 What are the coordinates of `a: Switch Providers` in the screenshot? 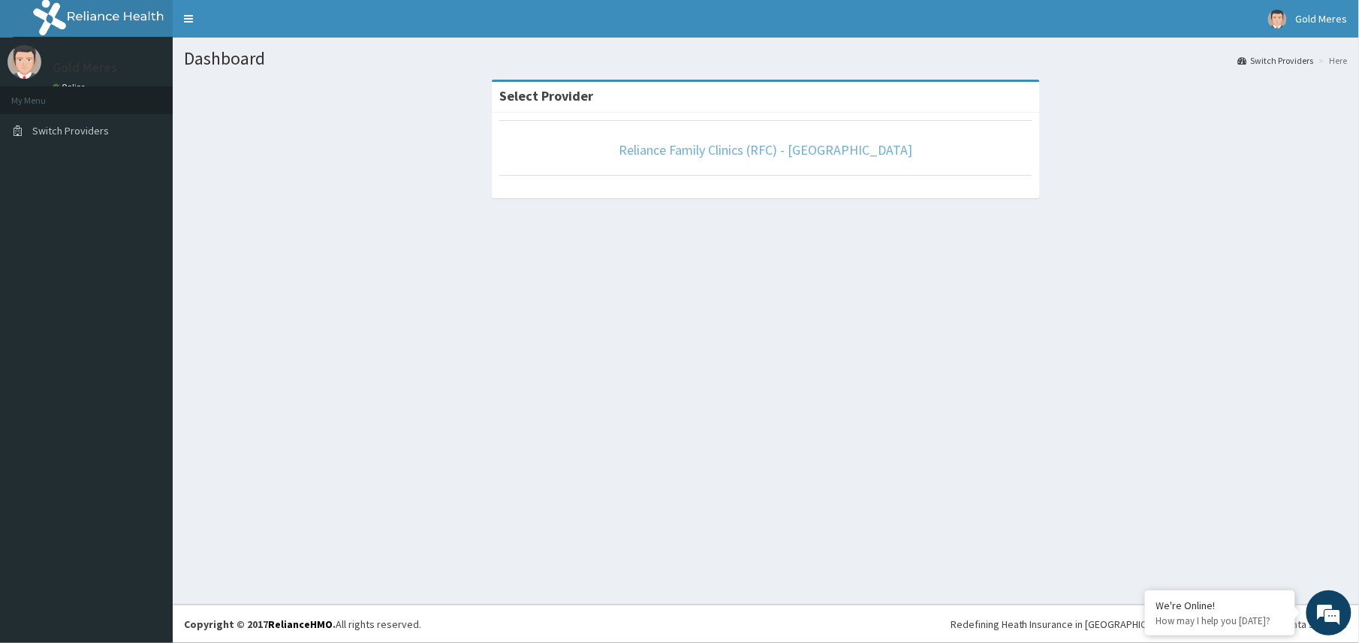 It's located at (1276, 60).